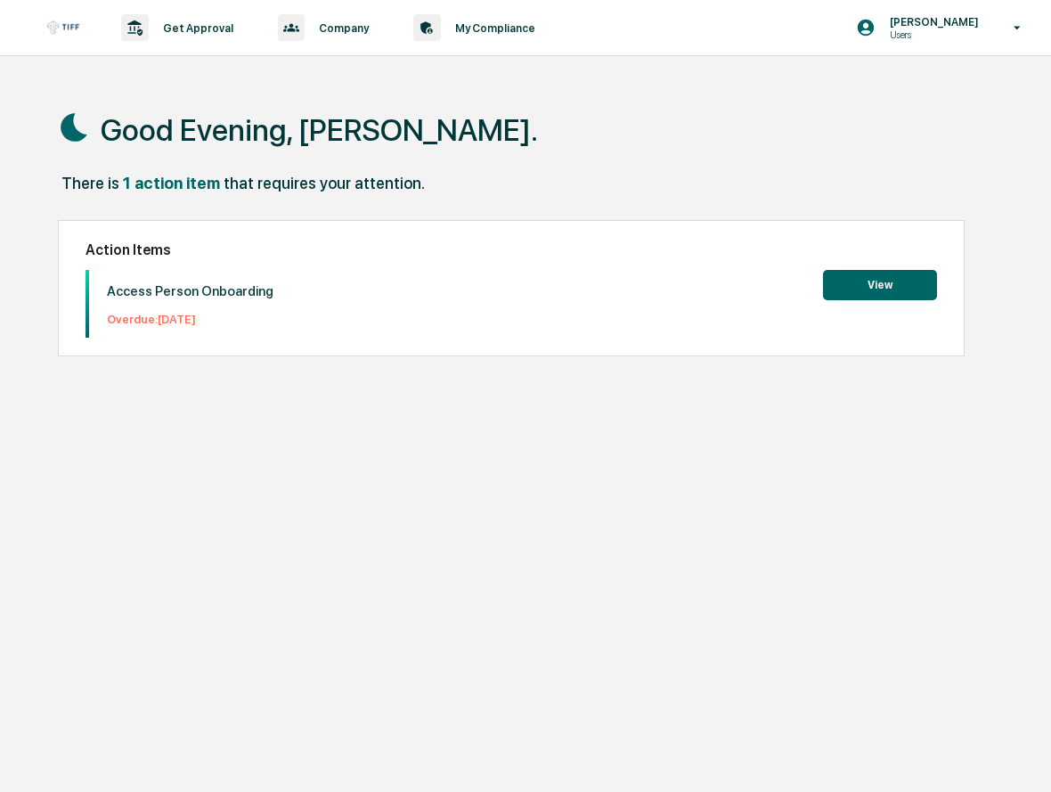  I want to click on div: that requires your attention., so click(324, 183).